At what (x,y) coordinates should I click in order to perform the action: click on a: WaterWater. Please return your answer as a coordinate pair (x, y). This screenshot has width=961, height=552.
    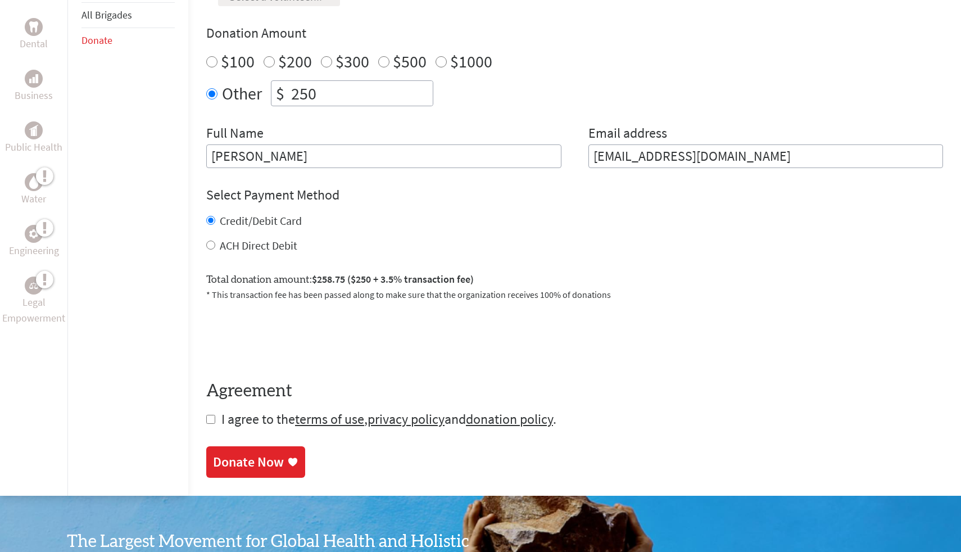
    Looking at the image, I should click on (34, 190).